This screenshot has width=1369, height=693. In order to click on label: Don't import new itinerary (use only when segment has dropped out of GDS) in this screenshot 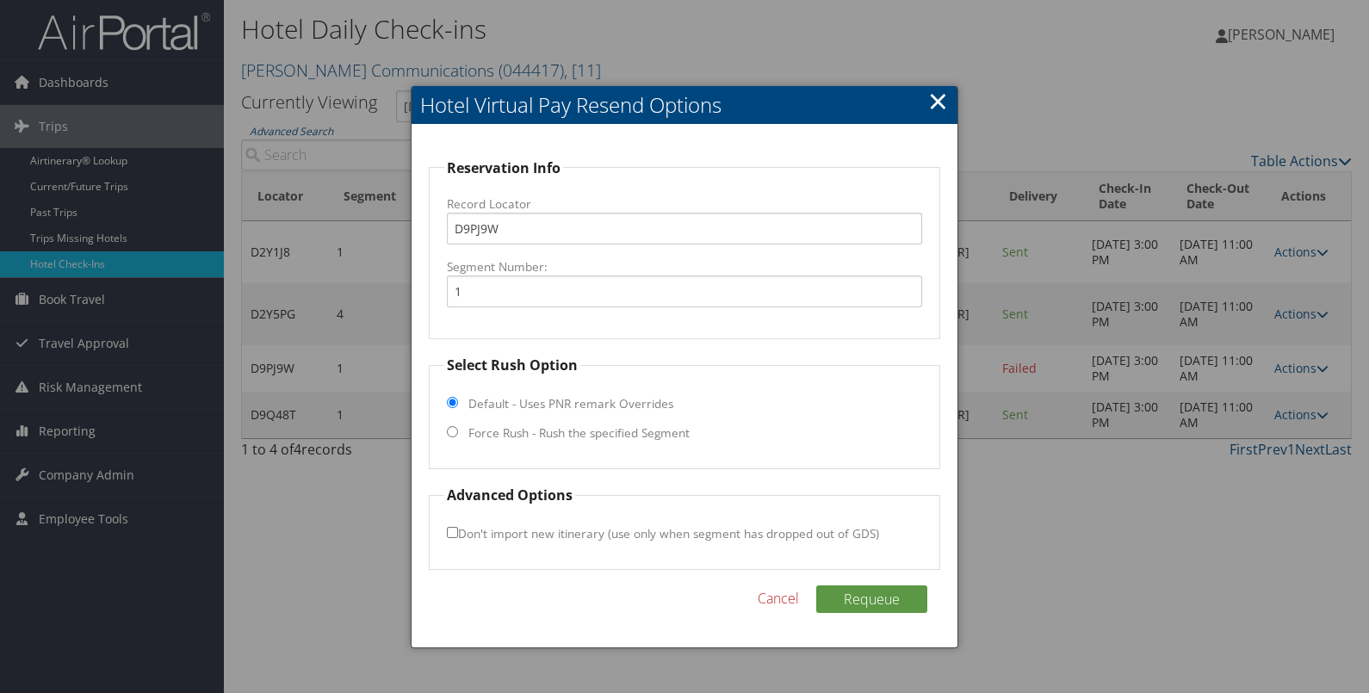, I will do `click(663, 533)`.